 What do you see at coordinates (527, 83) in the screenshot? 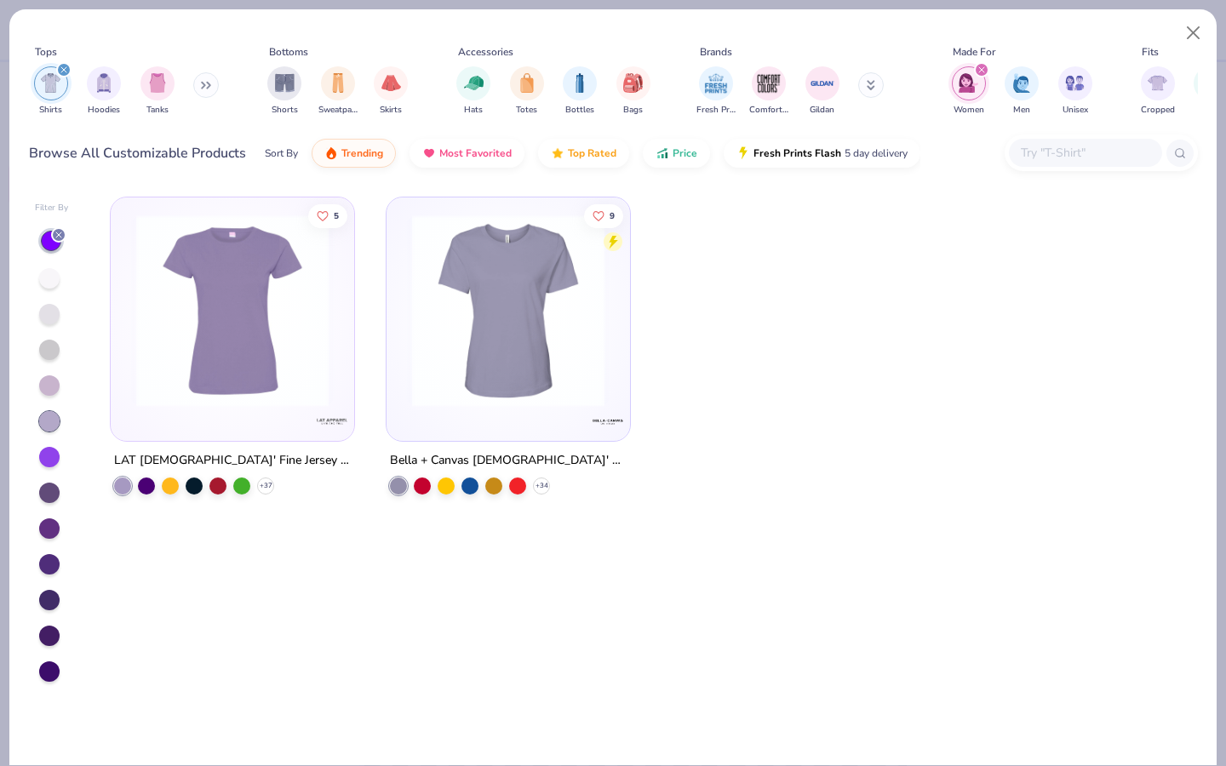
I see `img: Totes Image` at bounding box center [527, 83].